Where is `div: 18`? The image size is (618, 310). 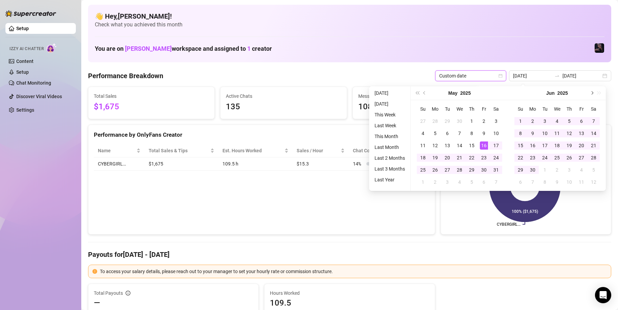 div: 18 is located at coordinates (423, 158).